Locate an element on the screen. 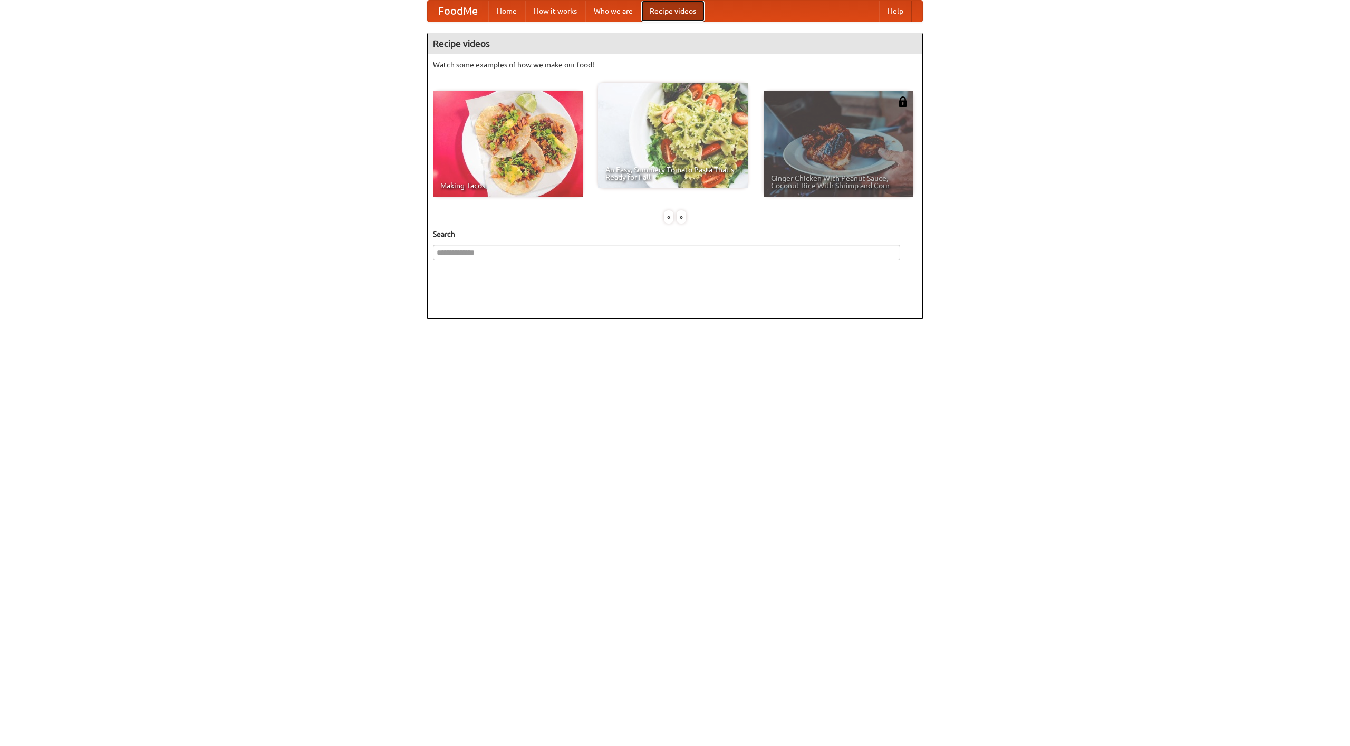 The image size is (1350, 746). a: Recipe videos is located at coordinates (673, 11).